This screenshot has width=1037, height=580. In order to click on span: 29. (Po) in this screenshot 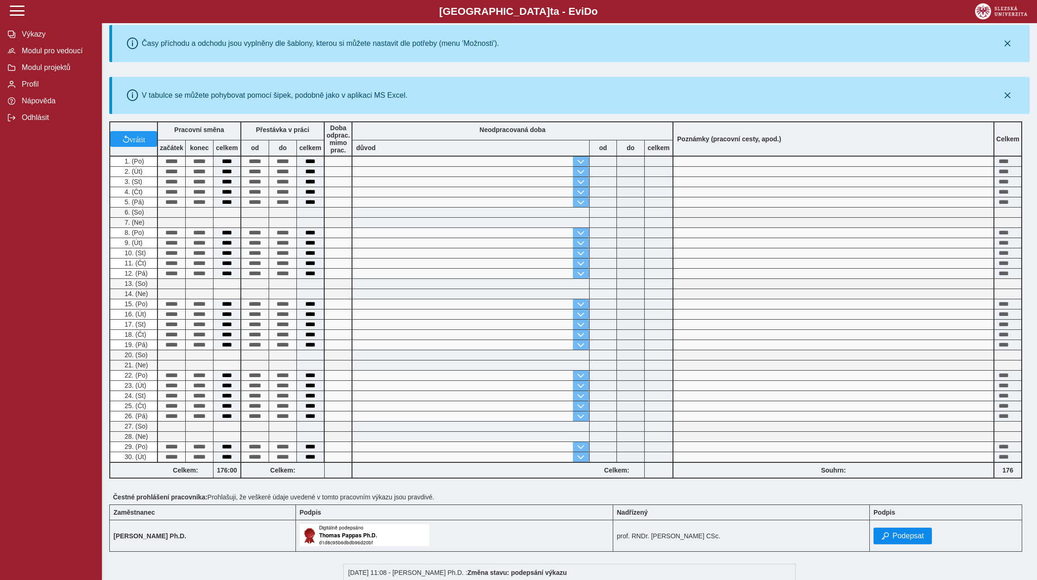, I will do `click(135, 447)`.